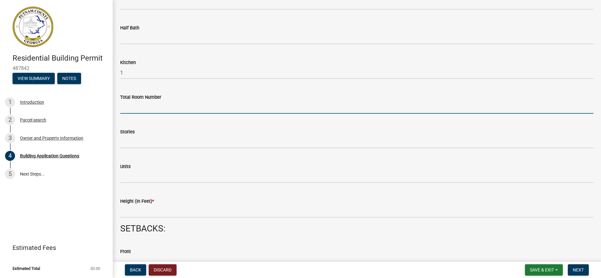  What do you see at coordinates (10, 120) in the screenshot?
I see `div: 2` at bounding box center [10, 120].